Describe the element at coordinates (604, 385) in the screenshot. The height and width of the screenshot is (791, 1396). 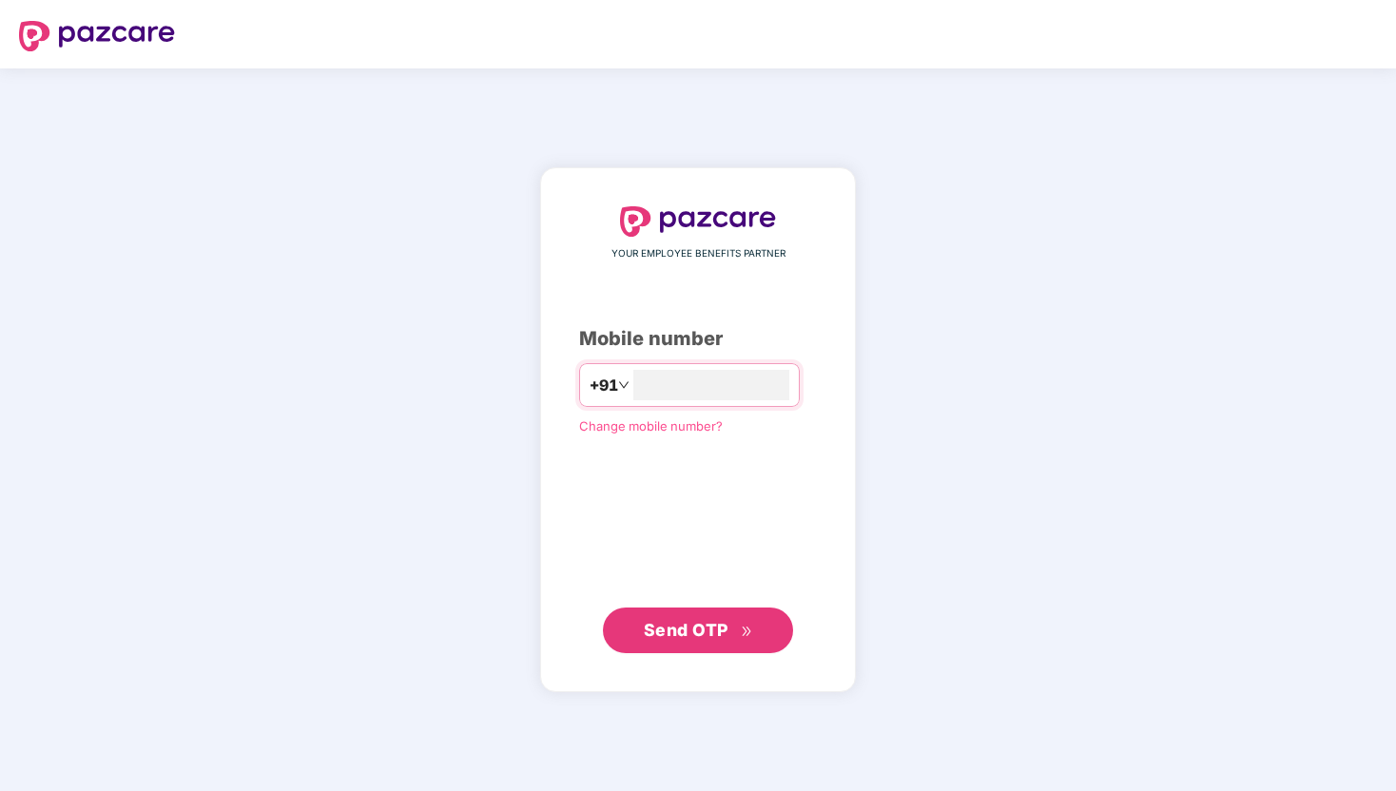
I see `span: +91` at that location.